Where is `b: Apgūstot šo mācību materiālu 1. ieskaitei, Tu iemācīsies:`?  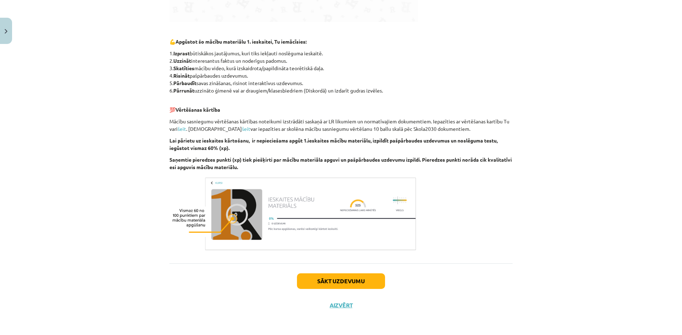 b: Apgūstot šo mācību materiālu 1. ieskaitei, Tu iemācīsies: is located at coordinates (241, 42).